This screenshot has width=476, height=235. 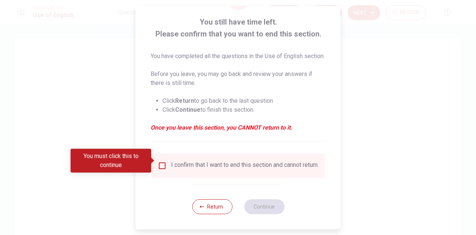 I want to click on p: You have completed all the questions in the Use of English section., so click(x=238, y=56).